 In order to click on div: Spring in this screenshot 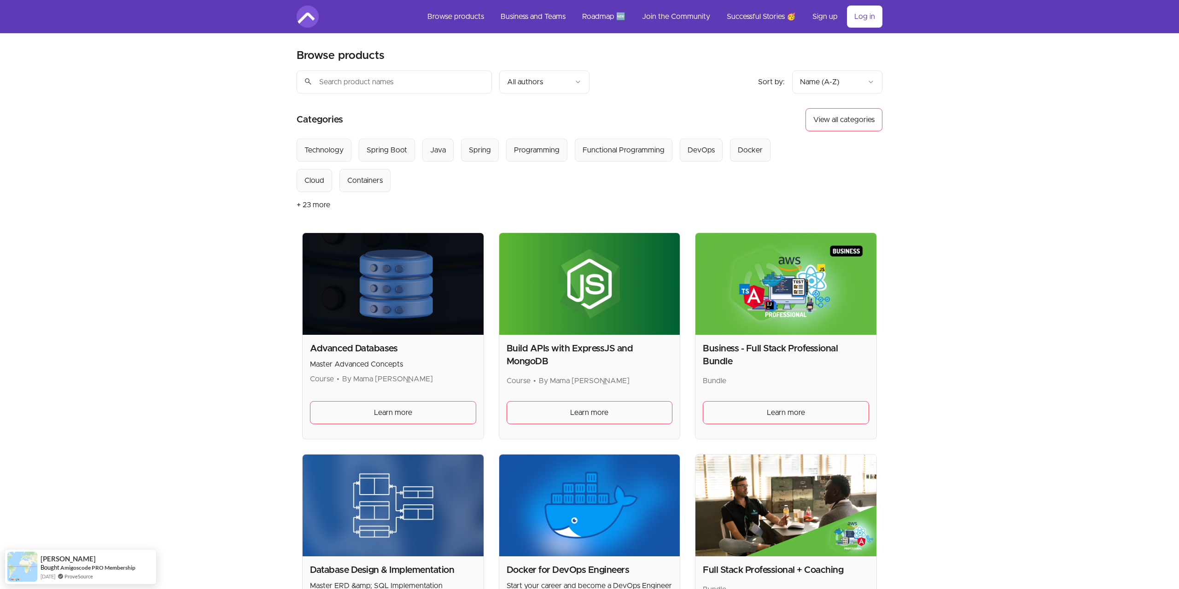, I will do `click(480, 150)`.